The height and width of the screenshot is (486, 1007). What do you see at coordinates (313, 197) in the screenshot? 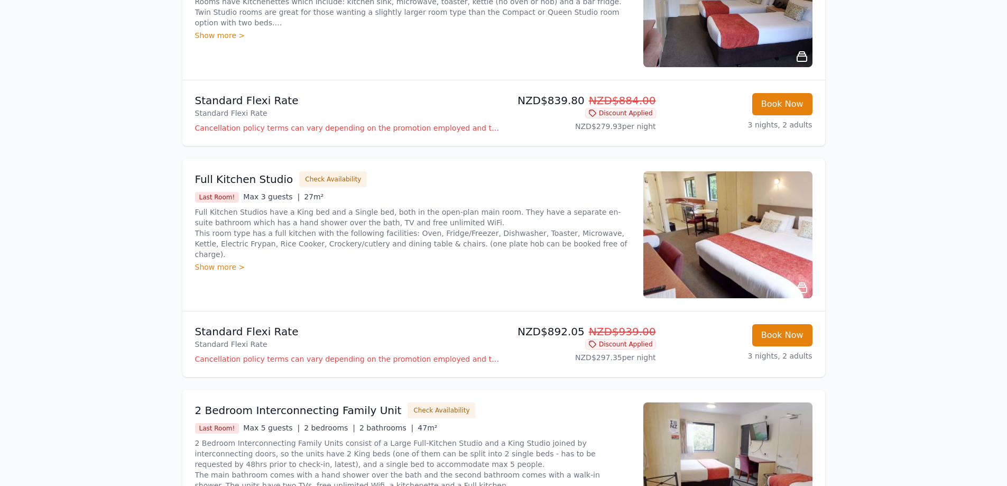
I see `span: 27m²` at bounding box center [313, 197].